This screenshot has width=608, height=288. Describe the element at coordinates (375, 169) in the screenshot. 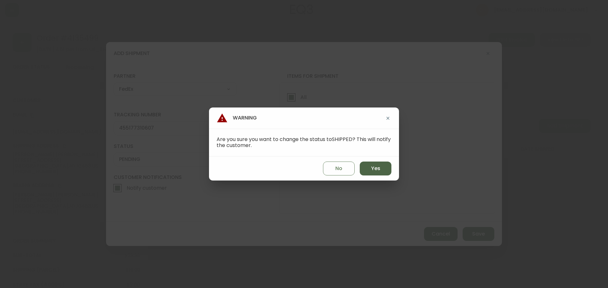

I see `span: Yes` at that location.